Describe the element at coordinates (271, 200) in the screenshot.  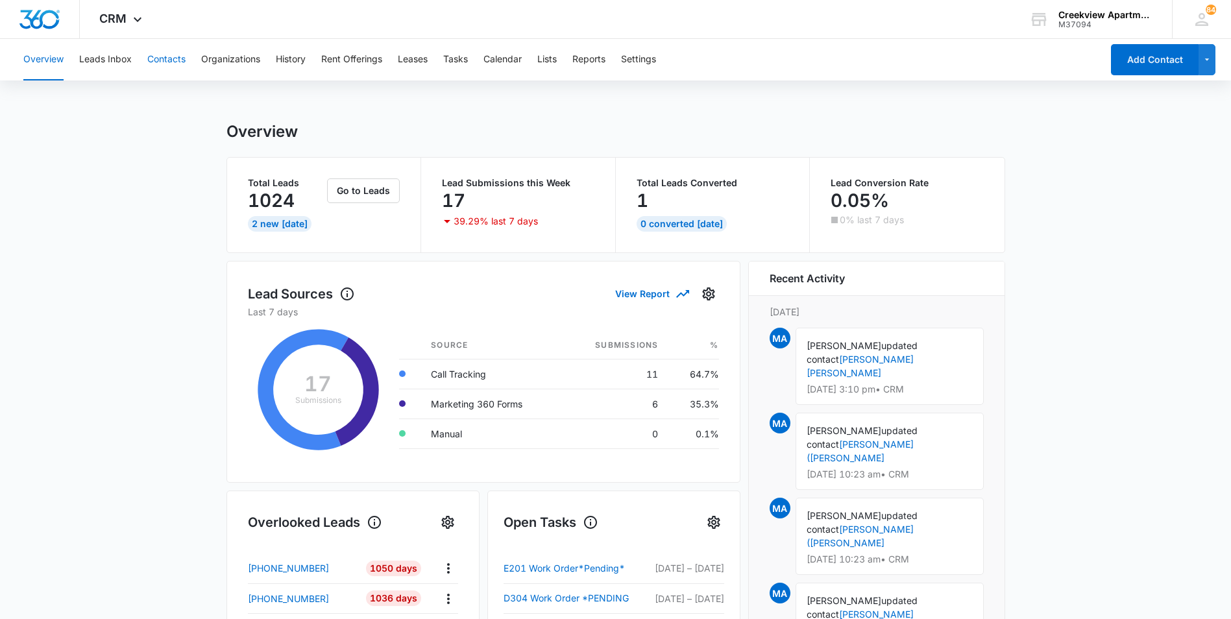
I see `p: 1024` at that location.